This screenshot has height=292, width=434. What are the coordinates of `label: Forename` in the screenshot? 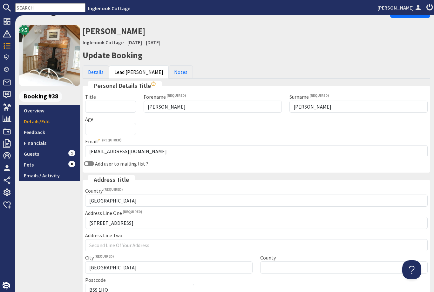 It's located at (165, 97).